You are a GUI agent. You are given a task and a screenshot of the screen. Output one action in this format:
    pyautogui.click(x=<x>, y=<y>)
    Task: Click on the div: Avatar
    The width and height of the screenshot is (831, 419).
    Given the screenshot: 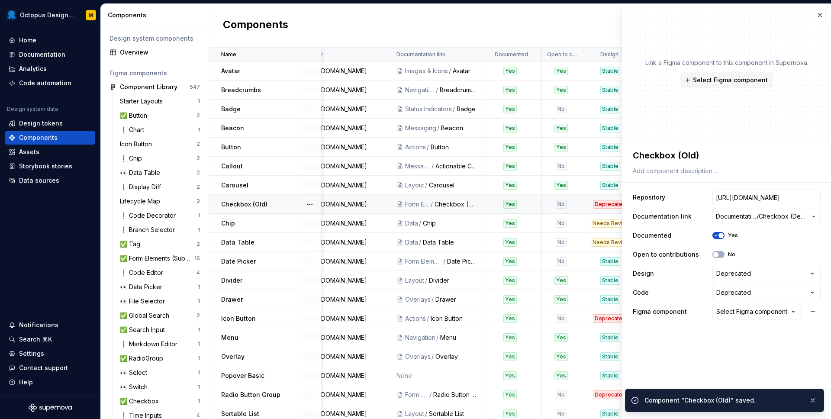 What is the action you would take?
    pyautogui.click(x=465, y=71)
    